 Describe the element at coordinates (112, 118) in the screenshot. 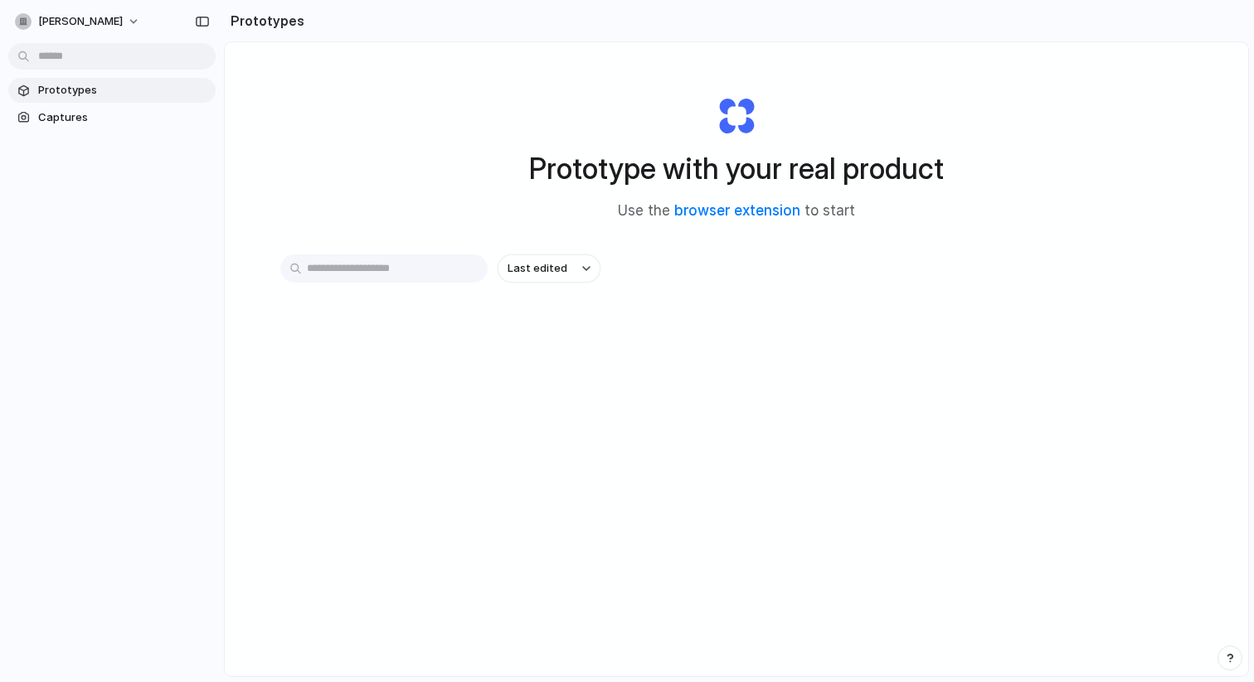

I see `a: Captures` at that location.